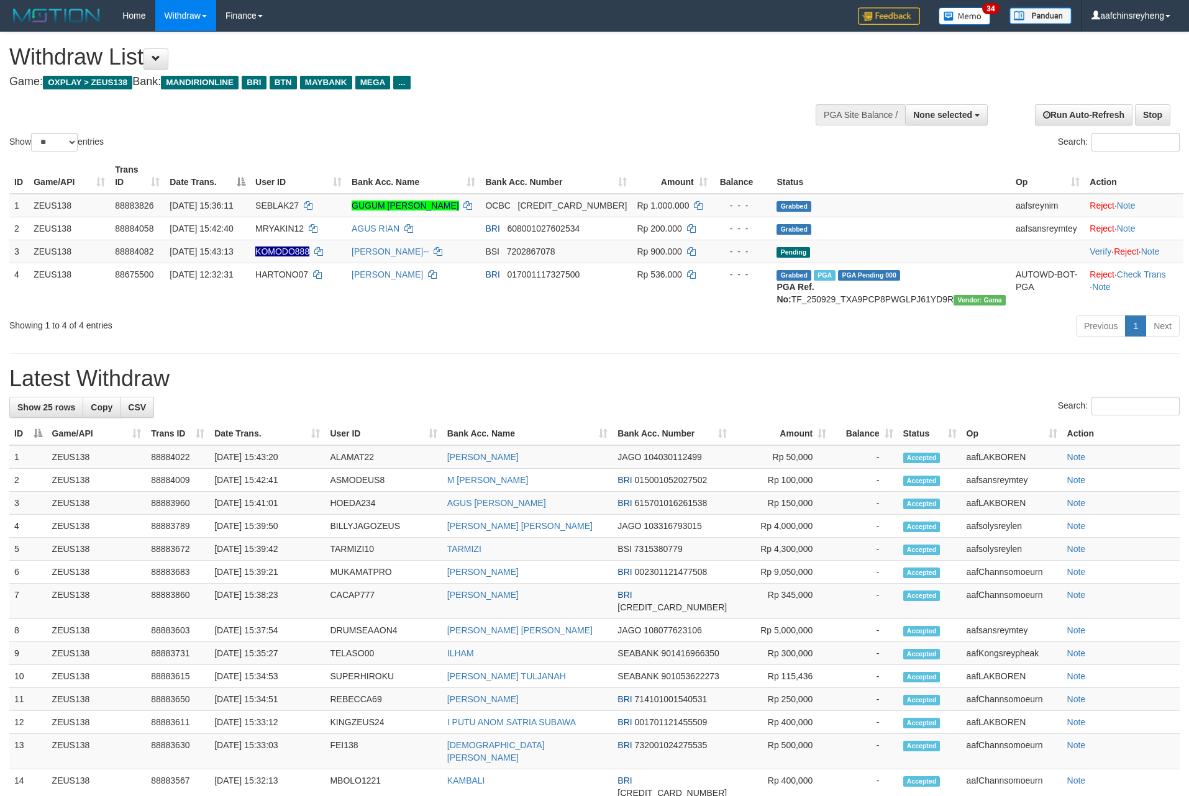  I want to click on img: Button%20Memo.svg, so click(965, 16).